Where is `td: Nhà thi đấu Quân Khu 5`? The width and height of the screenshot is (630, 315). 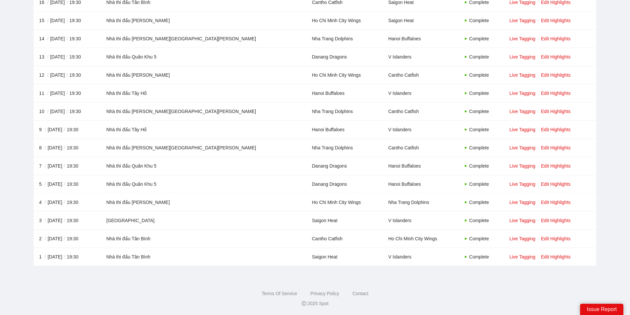 td: Nhà thi đấu Quân Khu 5 is located at coordinates (204, 57).